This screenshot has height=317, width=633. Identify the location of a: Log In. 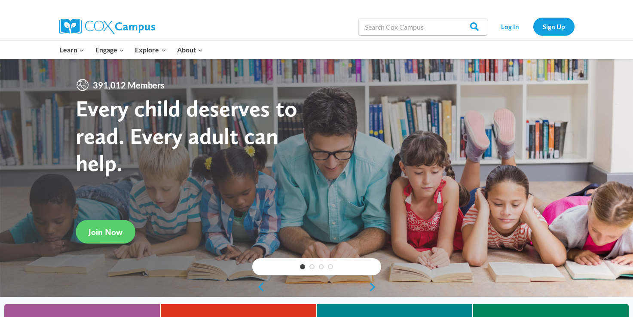
(510, 26).